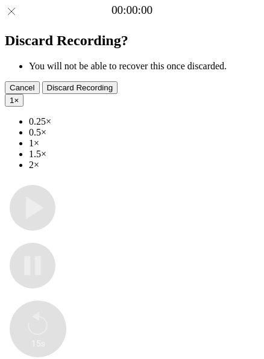  What do you see at coordinates (132, 10) in the screenshot?
I see `a: 00:00:00` at bounding box center [132, 10].